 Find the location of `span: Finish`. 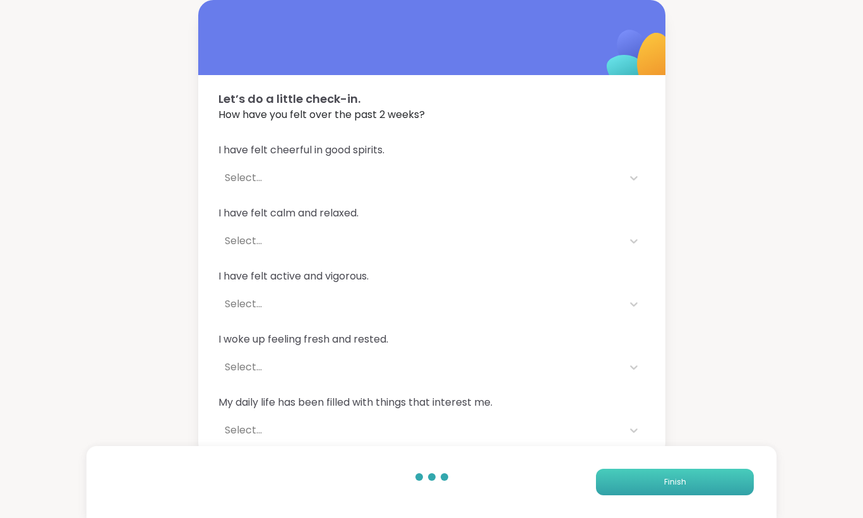

span: Finish is located at coordinates (675, 482).